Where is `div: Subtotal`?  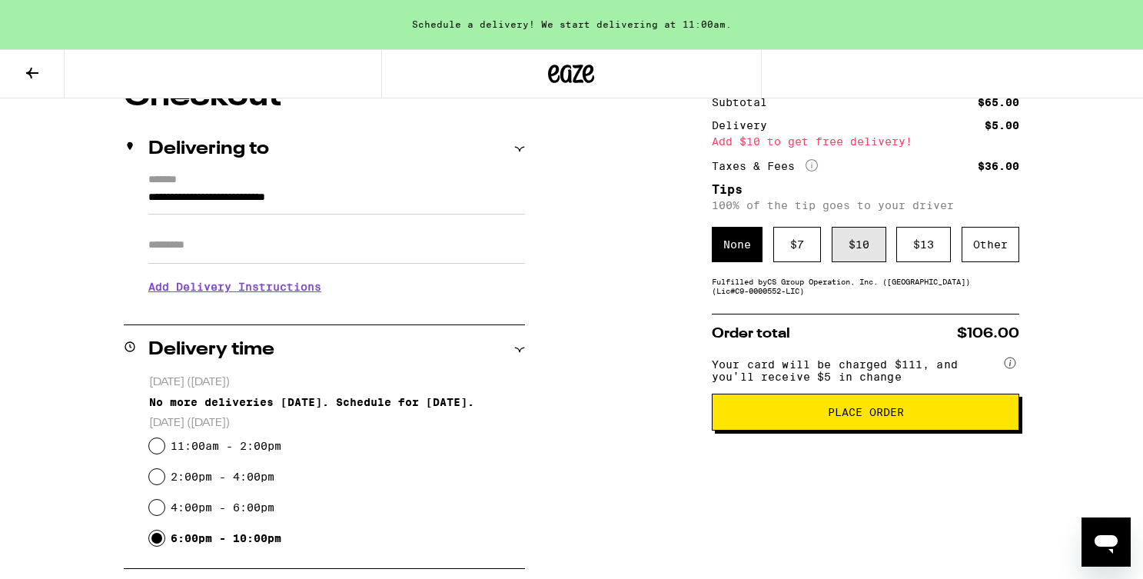
div: Subtotal is located at coordinates (745, 102).